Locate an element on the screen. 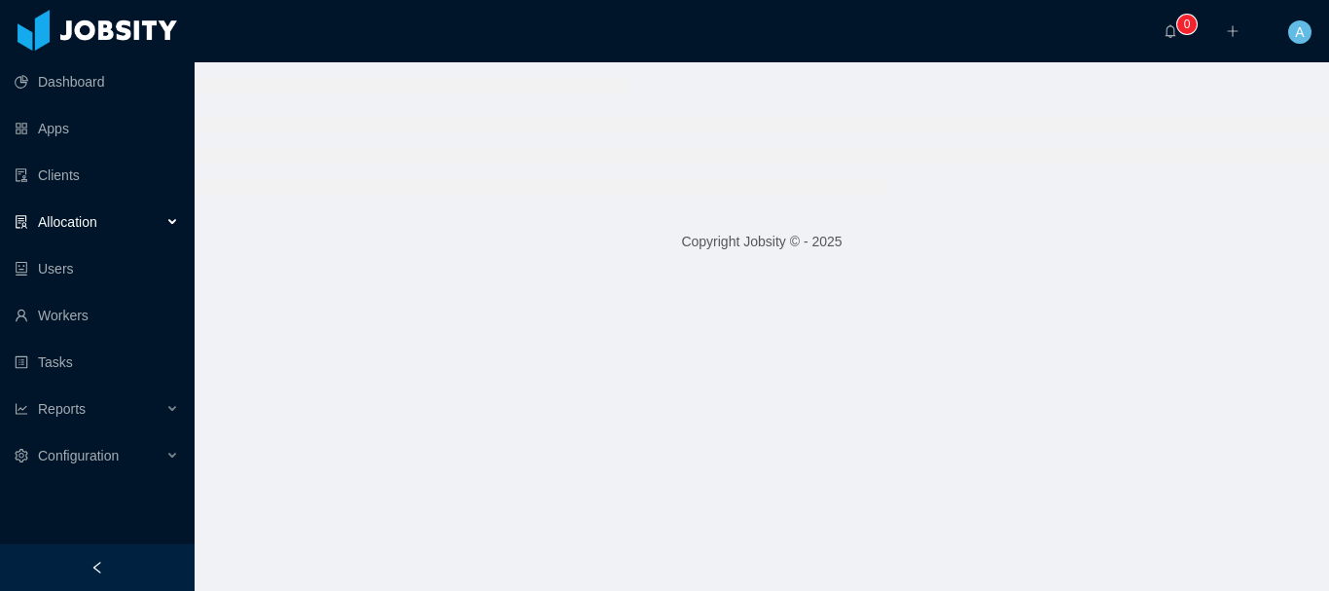 Image resolution: width=1329 pixels, height=591 pixels. a: icon: userWorkers is located at coordinates (96, 315).